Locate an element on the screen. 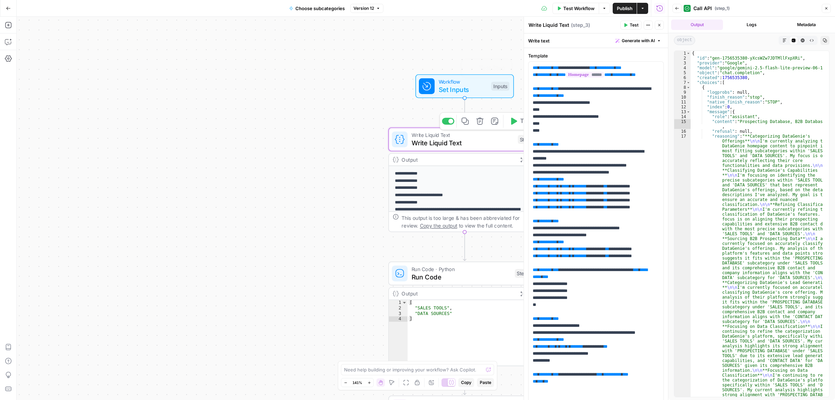 The width and height of the screenshot is (835, 400). span: Toggle code folding, rows 13 through 26 is located at coordinates (688, 112).